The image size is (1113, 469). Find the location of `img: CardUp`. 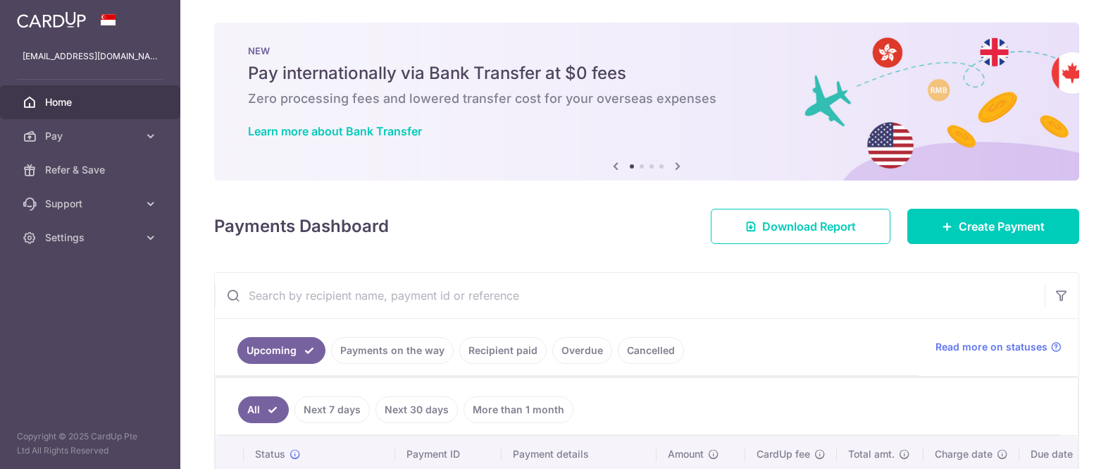

img: CardUp is located at coordinates (51, 20).